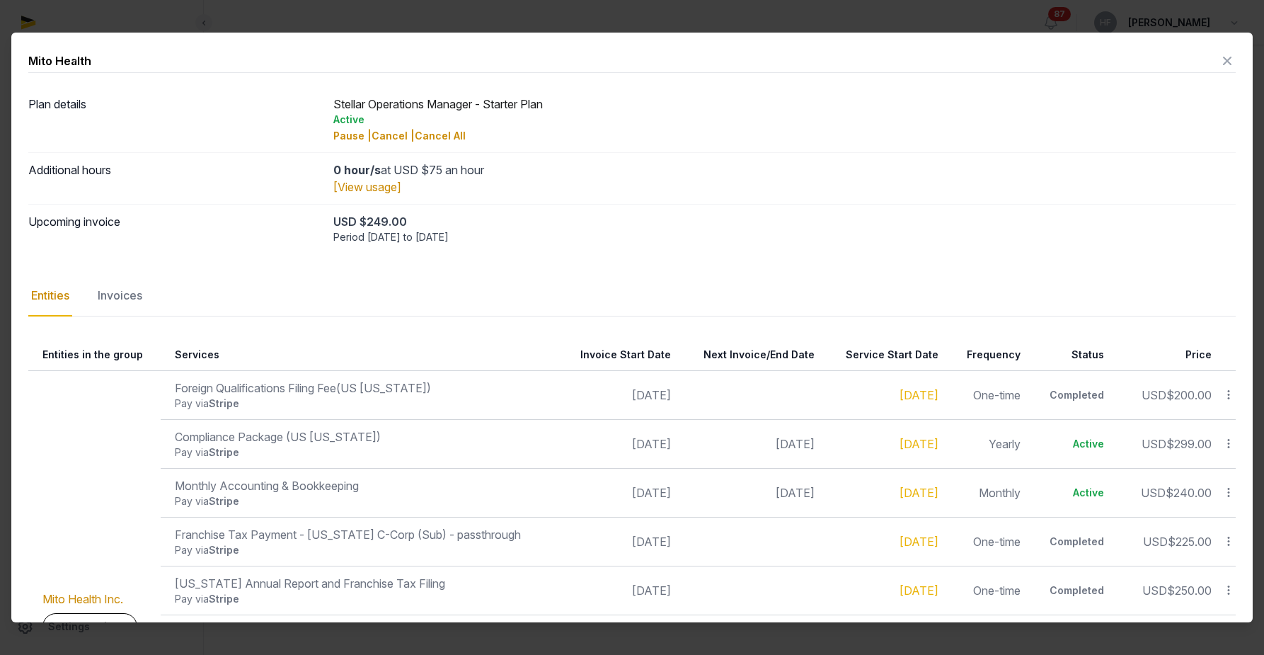 The width and height of the screenshot is (1264, 655). What do you see at coordinates (1167, 355) in the screenshot?
I see `th: Price` at bounding box center [1167, 355].